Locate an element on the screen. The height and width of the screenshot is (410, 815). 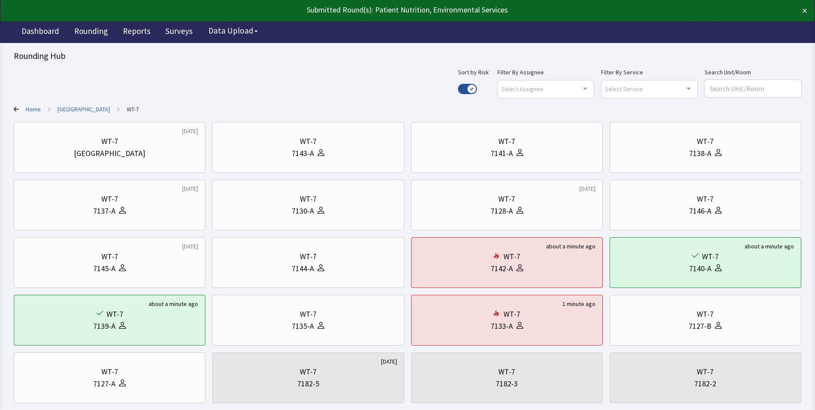
a: Home is located at coordinates (33, 109).